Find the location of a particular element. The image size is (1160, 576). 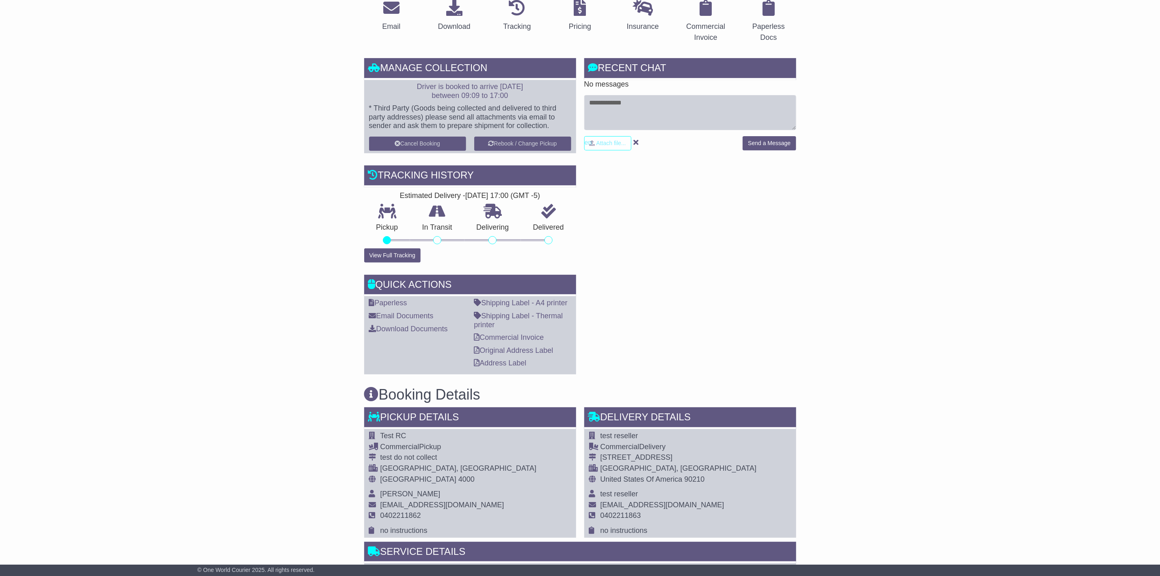

button: Send a Message is located at coordinates (769, 143).